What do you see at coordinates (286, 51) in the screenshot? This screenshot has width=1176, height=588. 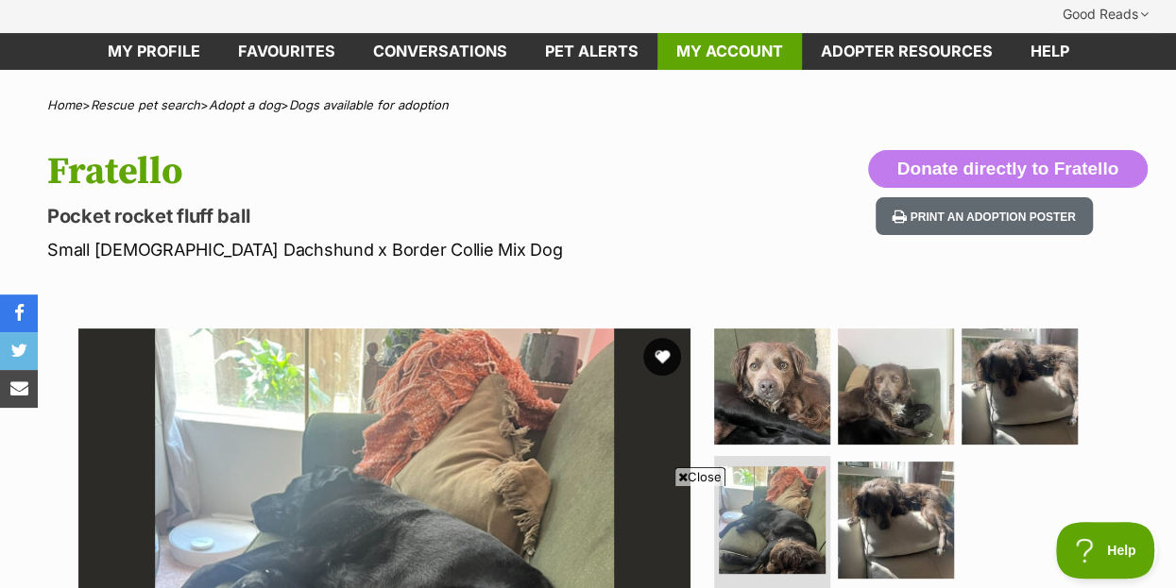 I see `a: Favourites` at bounding box center [286, 51].